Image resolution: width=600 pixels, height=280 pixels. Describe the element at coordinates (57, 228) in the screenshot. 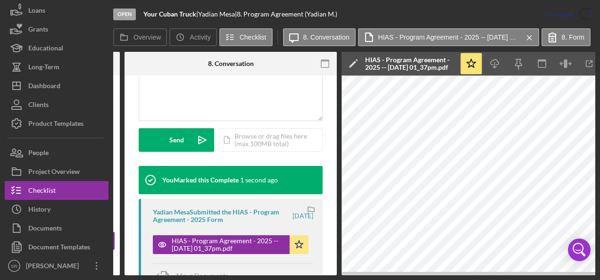

I see `a: Documents` at that location.